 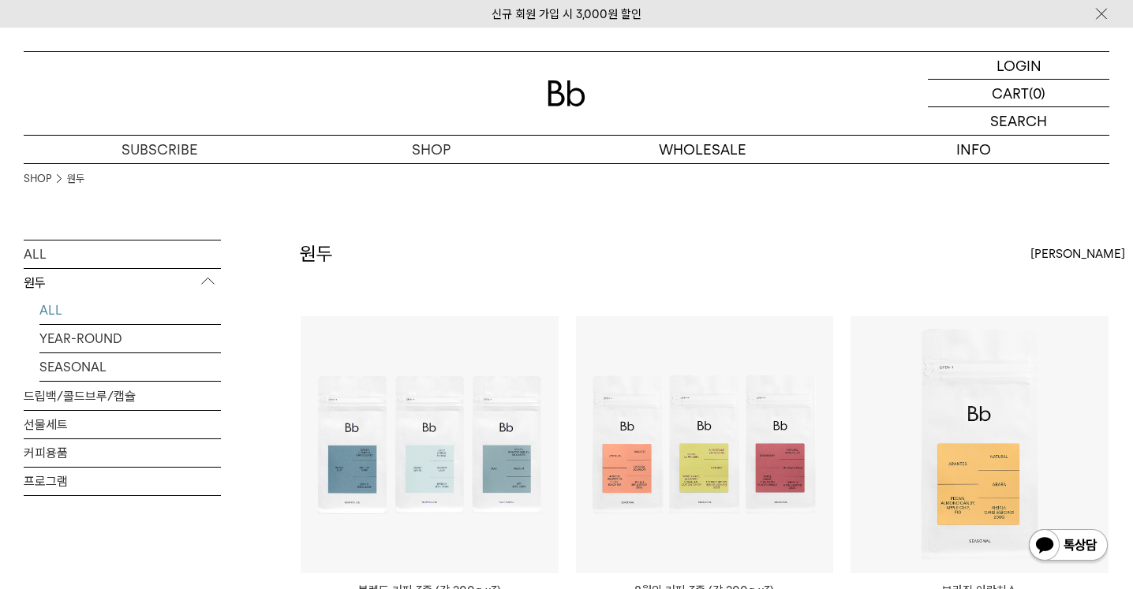 I want to click on img: 브라질 아란치스, so click(x=979, y=445).